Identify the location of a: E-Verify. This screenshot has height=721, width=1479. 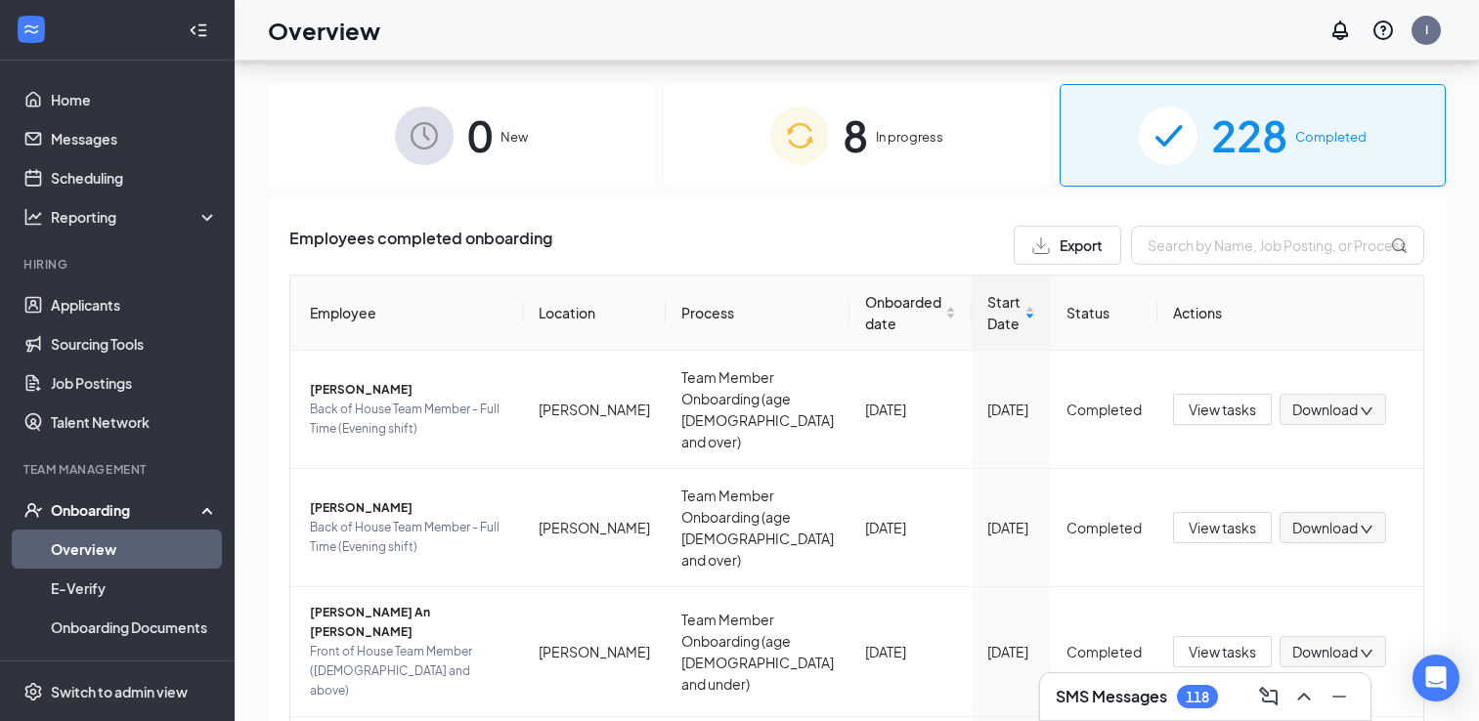
(134, 588).